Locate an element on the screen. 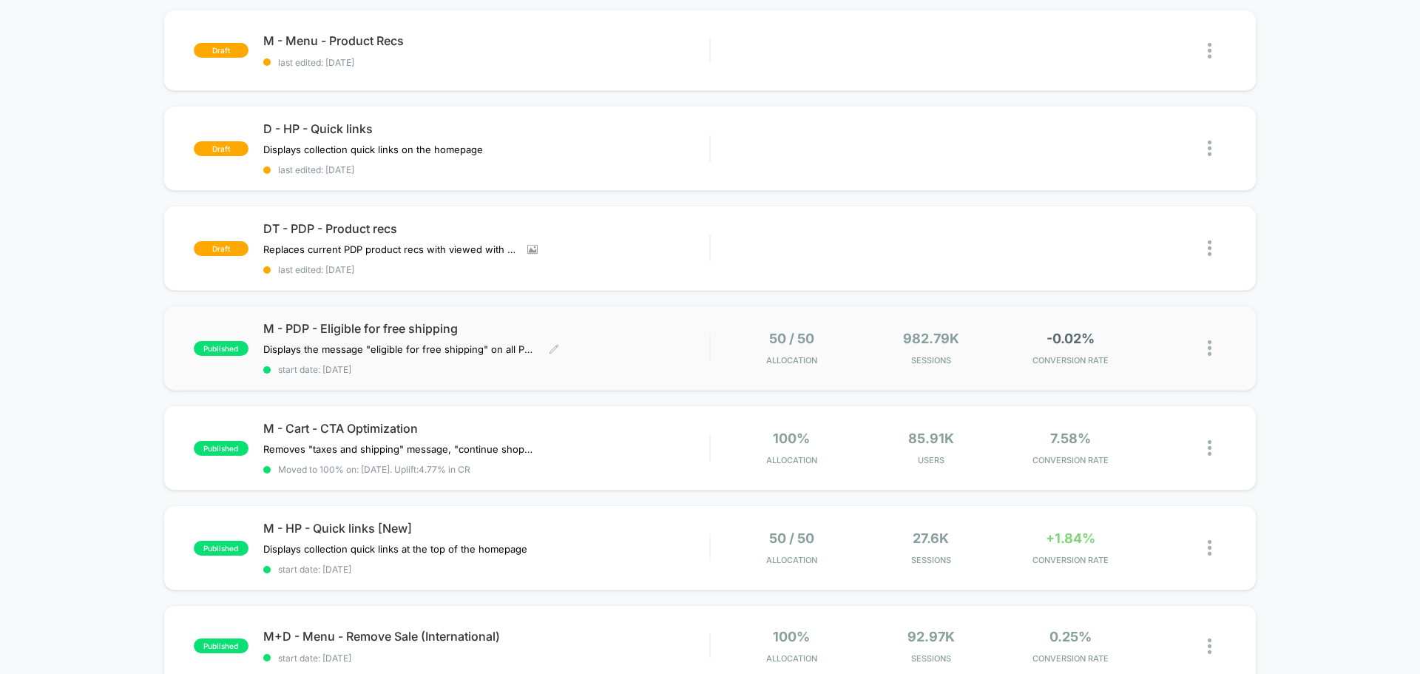  span: Replaces current PDP product recs with viewed with recently viewed strategy. is located at coordinates (390, 249).